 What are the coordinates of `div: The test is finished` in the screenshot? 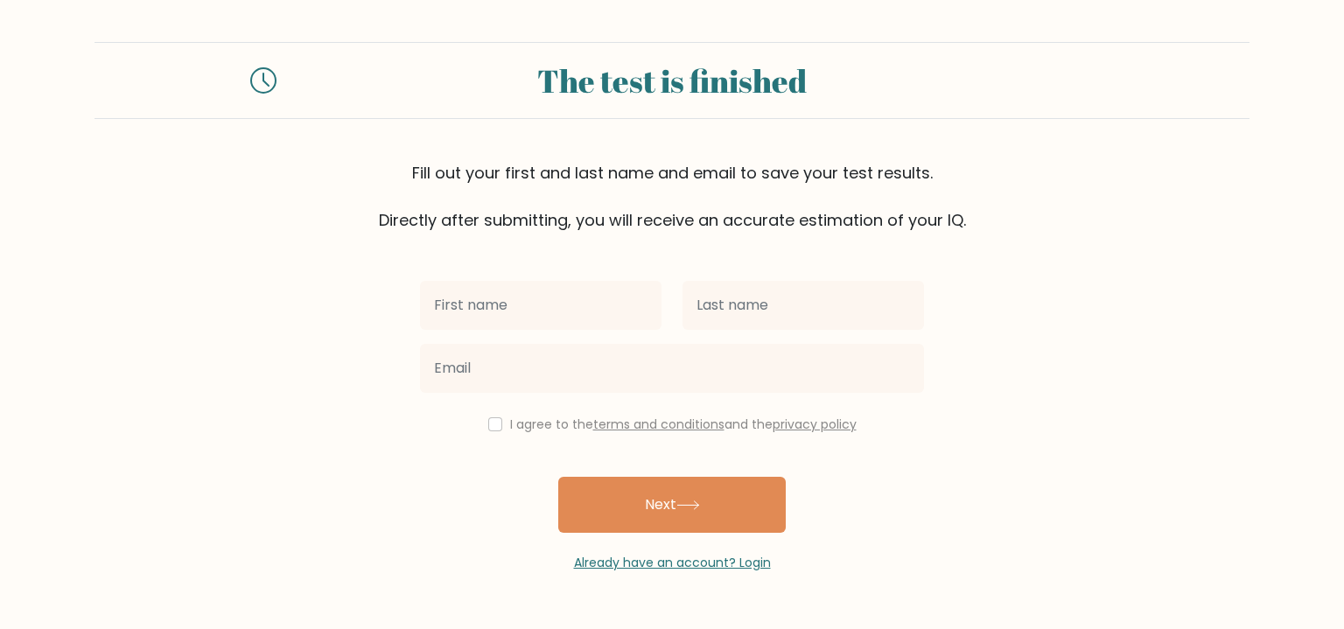 It's located at (672, 80).